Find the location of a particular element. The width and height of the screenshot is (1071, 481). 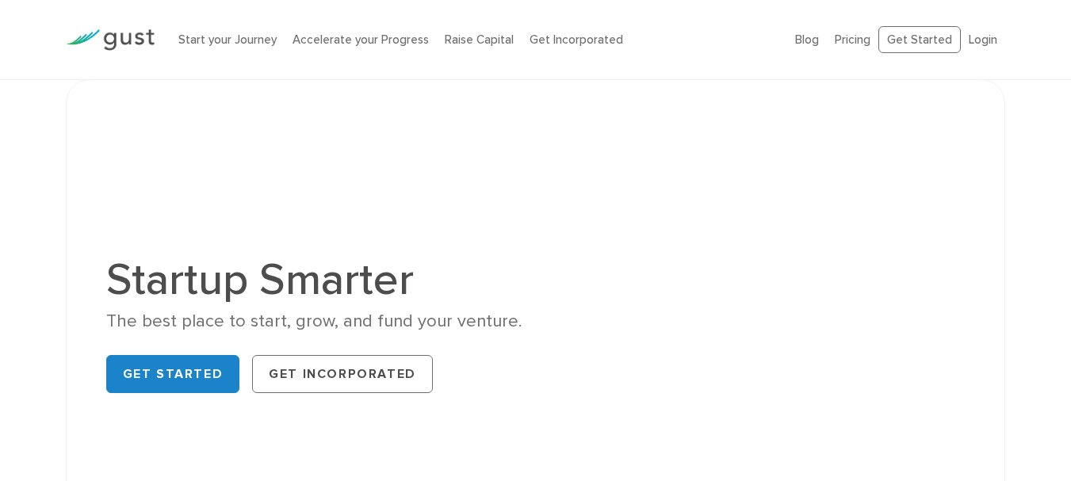

h1: Startup Smarter is located at coordinates (315, 280).